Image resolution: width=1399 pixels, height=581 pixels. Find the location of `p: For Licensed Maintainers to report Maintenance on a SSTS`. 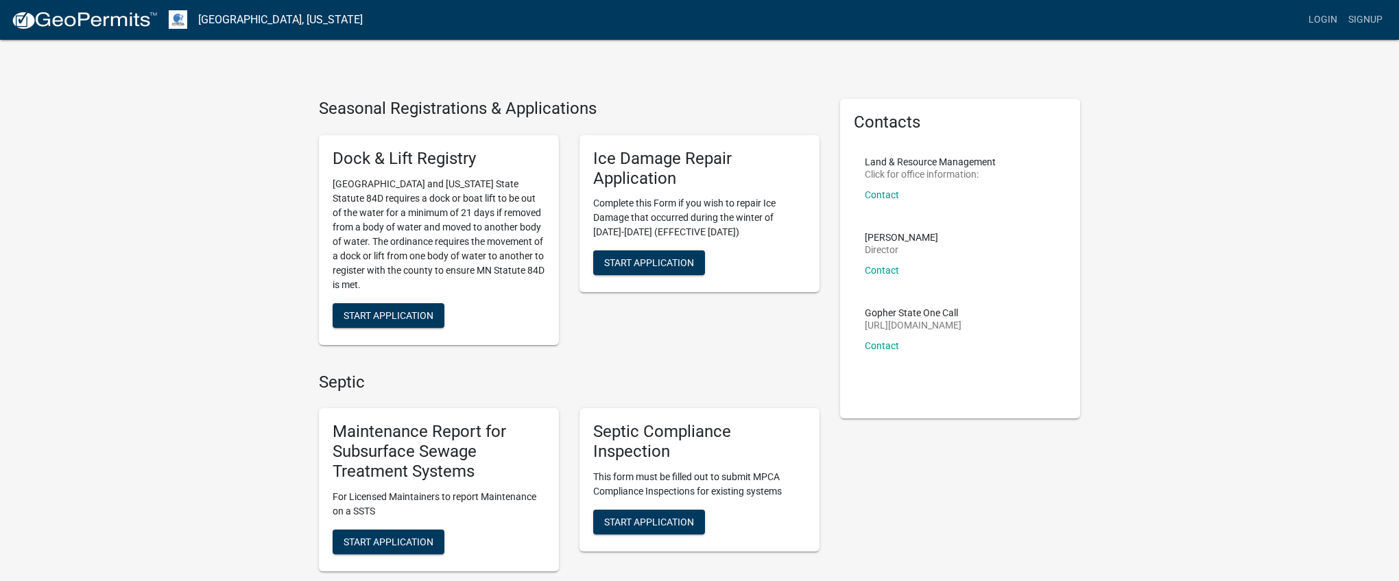

p: For Licensed Maintainers to report Maintenance on a SSTS is located at coordinates (439, 504).